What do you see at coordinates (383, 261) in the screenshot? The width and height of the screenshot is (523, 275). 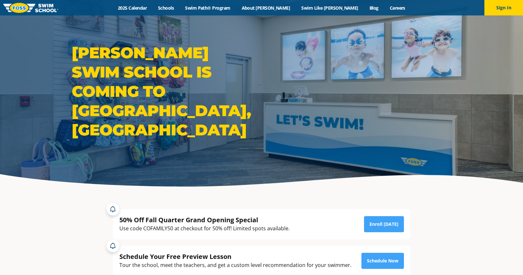 I see `a: Schedule Now` at bounding box center [383, 261].